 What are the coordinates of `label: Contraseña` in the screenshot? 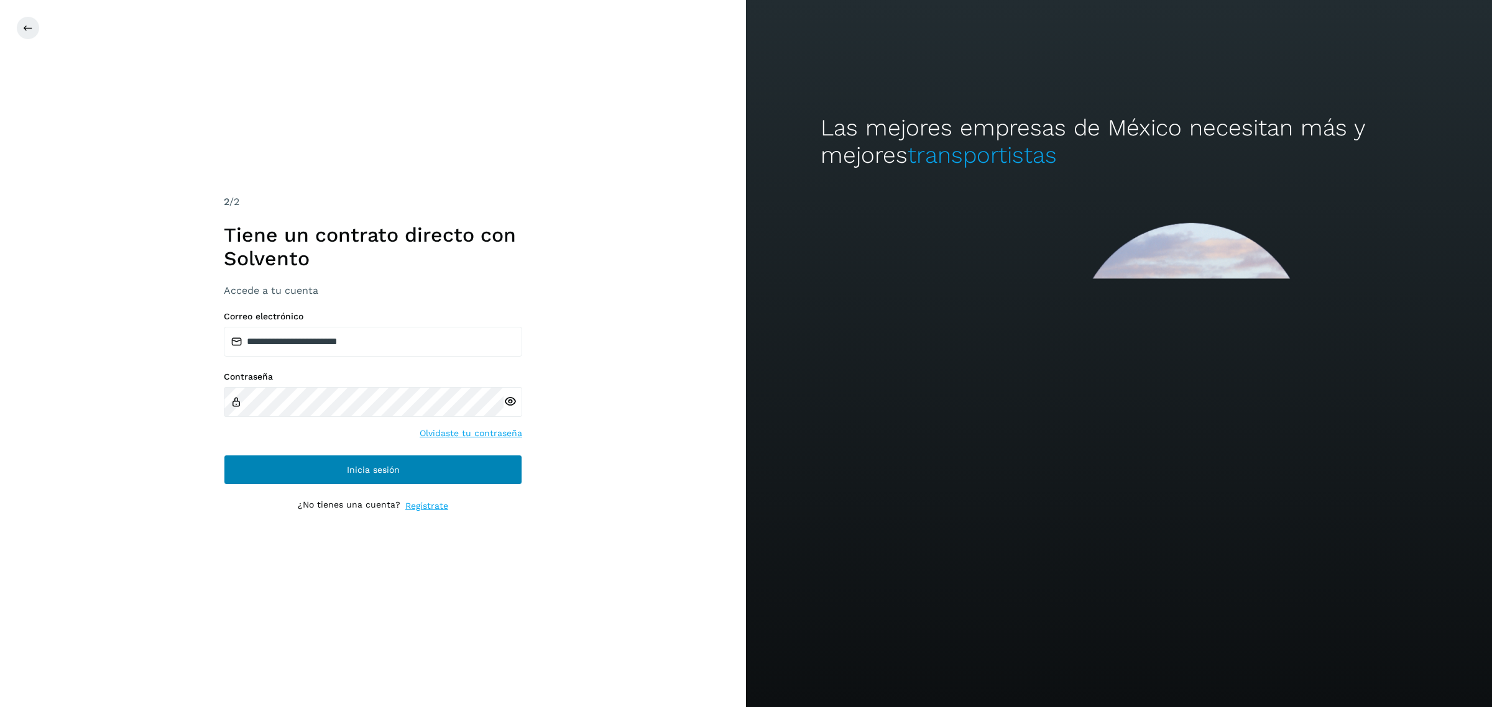 It's located at (373, 377).